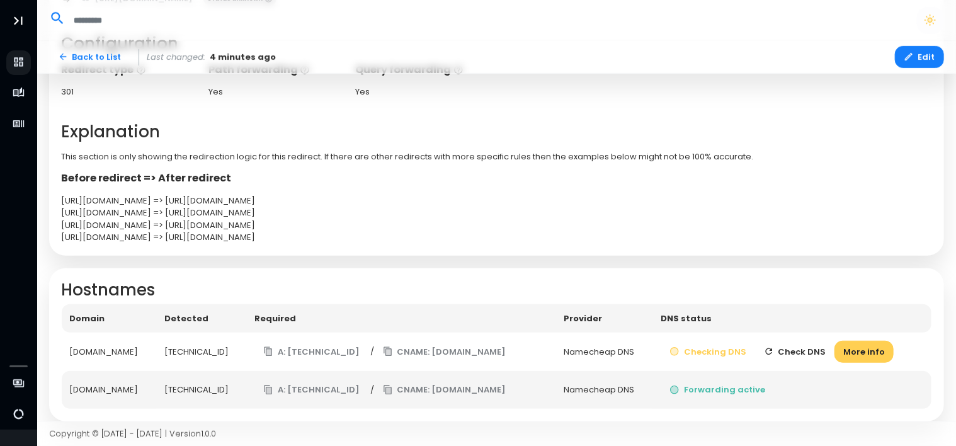 Image resolution: width=956 pixels, height=446 pixels. Describe the element at coordinates (497, 132) in the screenshot. I see `h2: Explanation` at that location.